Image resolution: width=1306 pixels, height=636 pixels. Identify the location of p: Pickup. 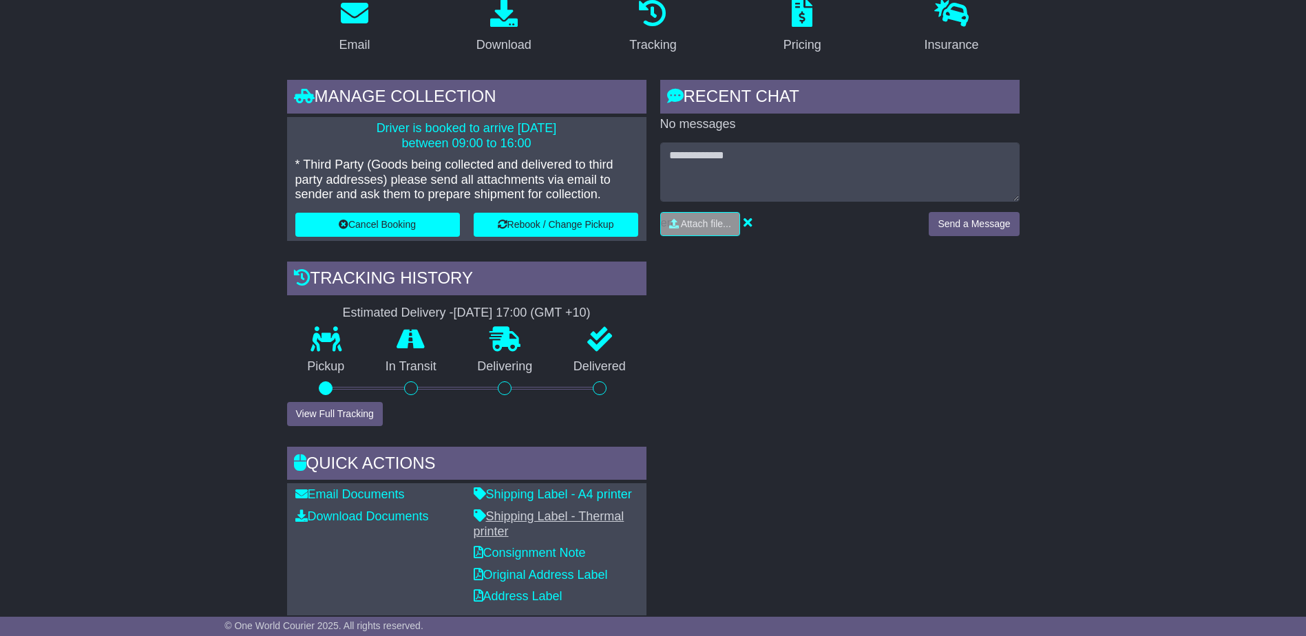
(326, 367).